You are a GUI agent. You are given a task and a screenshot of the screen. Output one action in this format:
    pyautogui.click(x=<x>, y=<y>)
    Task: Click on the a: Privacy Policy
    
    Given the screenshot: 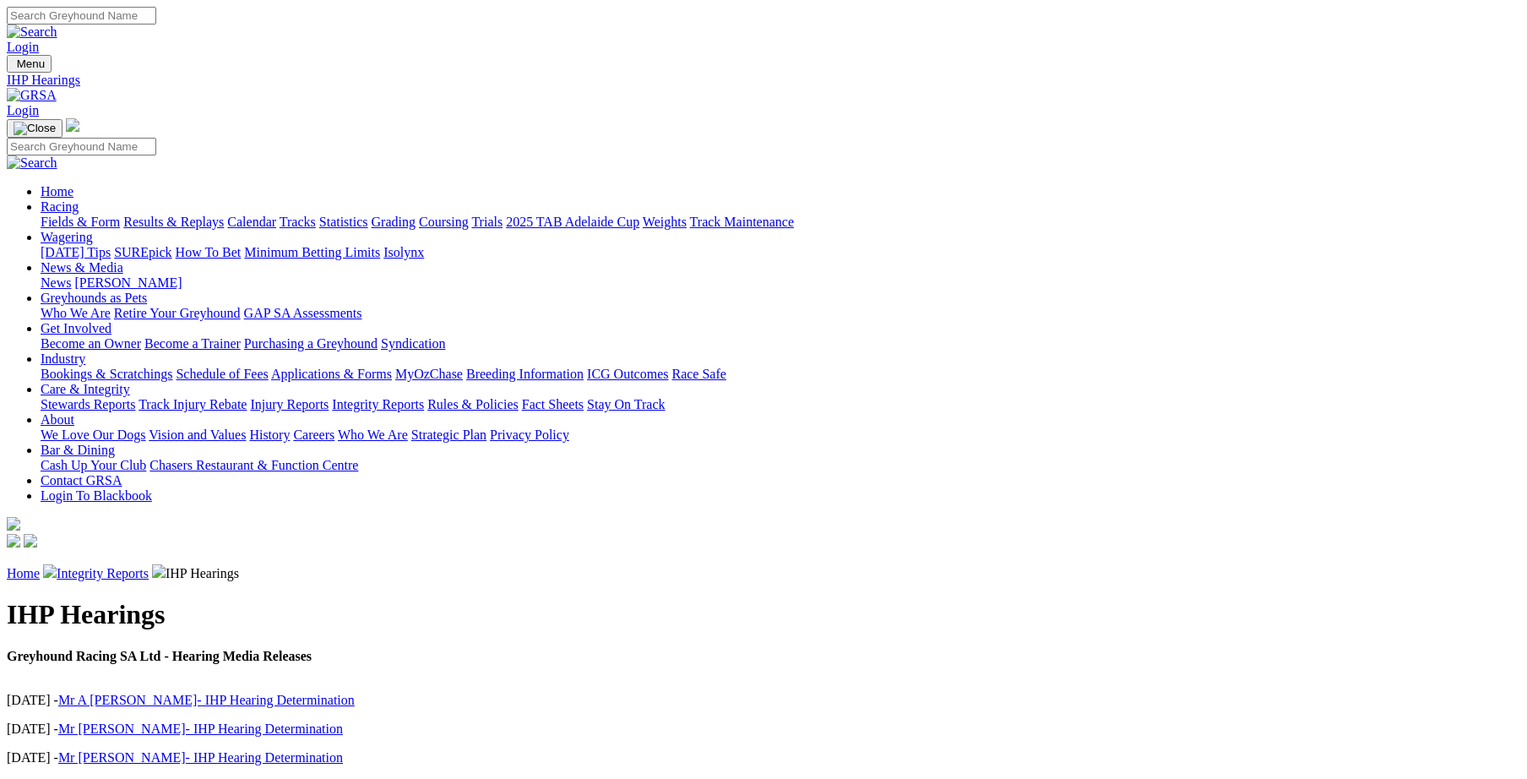 What is the action you would take?
    pyautogui.click(x=529, y=434)
    